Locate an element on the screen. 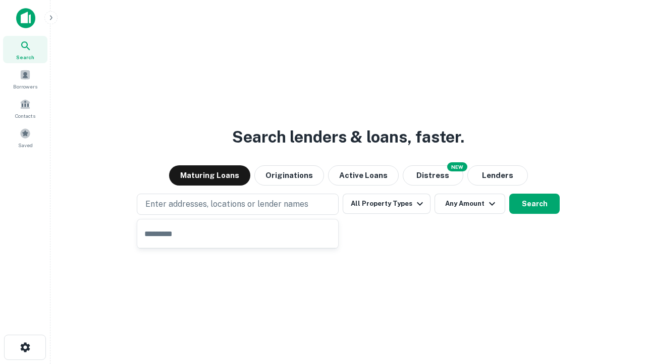 The width and height of the screenshot is (646, 364). span: Search is located at coordinates (25, 57).